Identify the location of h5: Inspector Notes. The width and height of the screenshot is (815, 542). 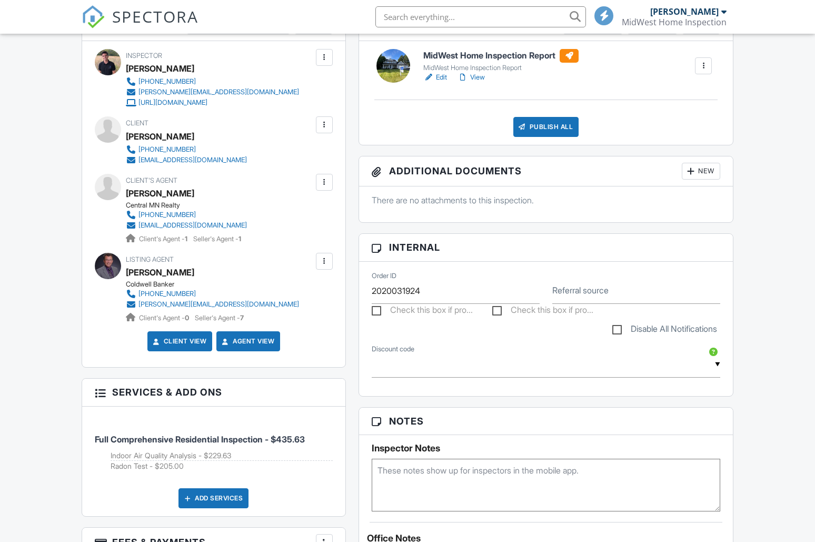
(546, 448).